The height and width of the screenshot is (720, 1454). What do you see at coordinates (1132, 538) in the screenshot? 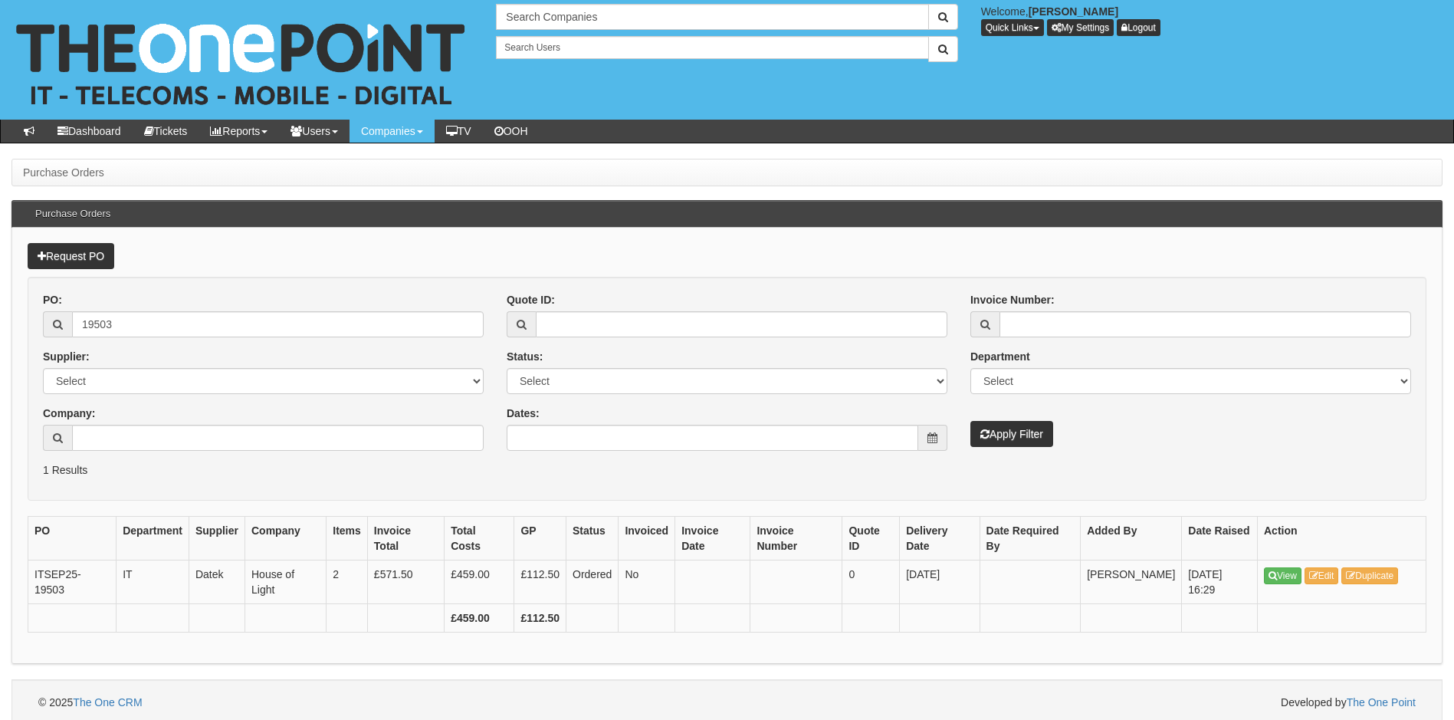
I see `th: Added By` at bounding box center [1132, 538].